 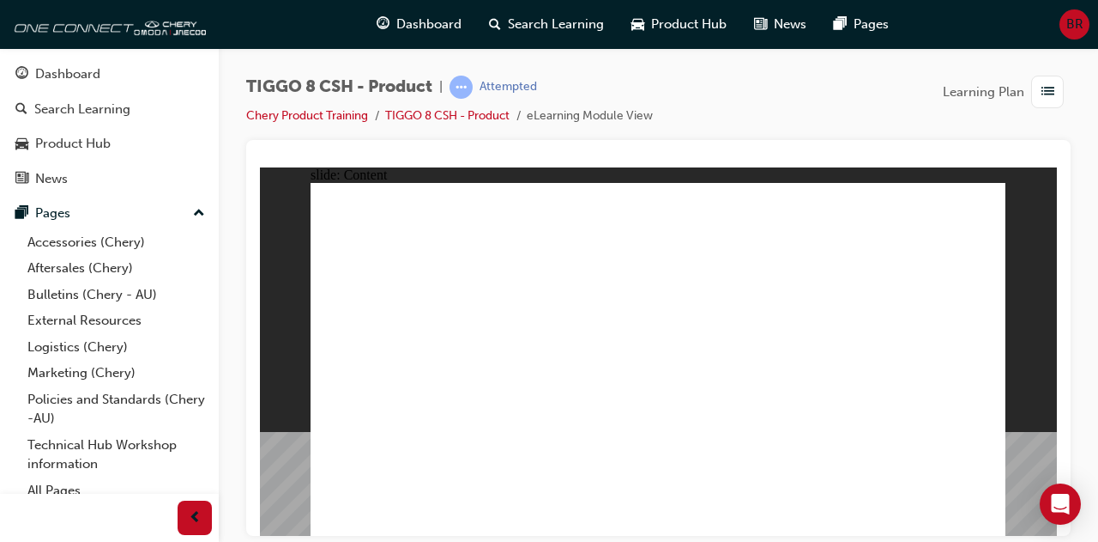 What do you see at coordinates (1048, 92) in the screenshot?
I see `span: list-icon` at bounding box center [1048, 92].